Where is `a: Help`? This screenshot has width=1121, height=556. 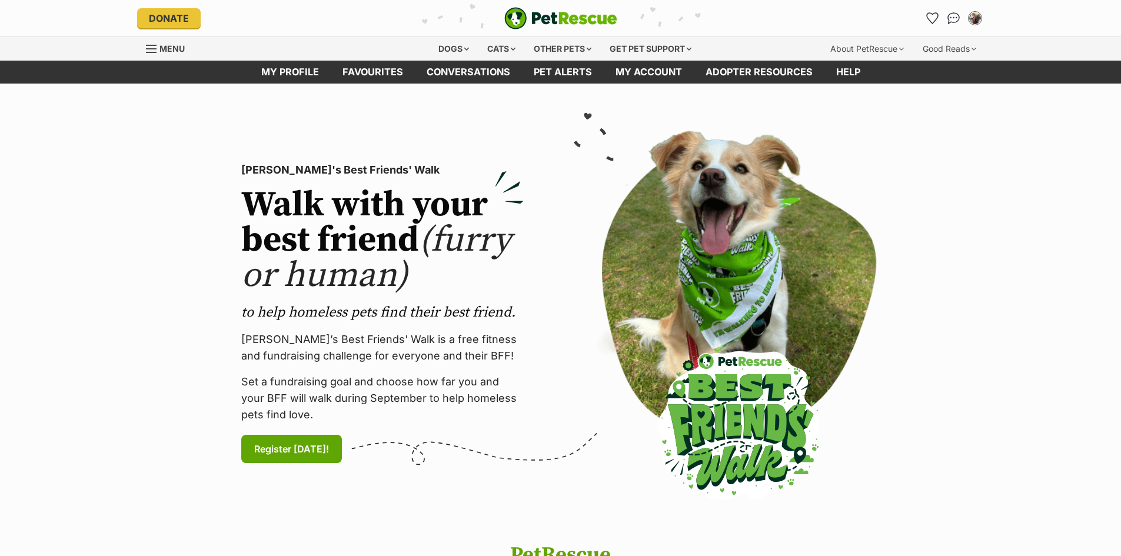 a: Help is located at coordinates (848, 72).